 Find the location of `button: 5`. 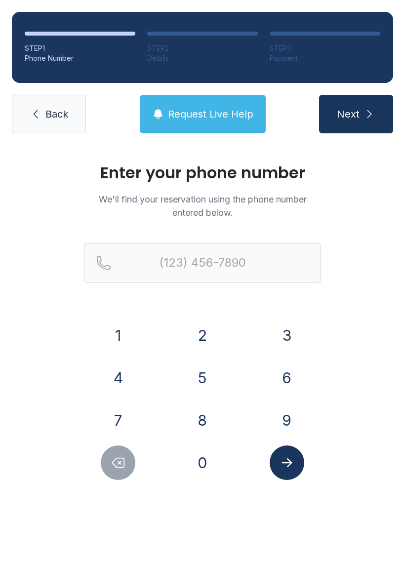

button: 5 is located at coordinates (203, 378).